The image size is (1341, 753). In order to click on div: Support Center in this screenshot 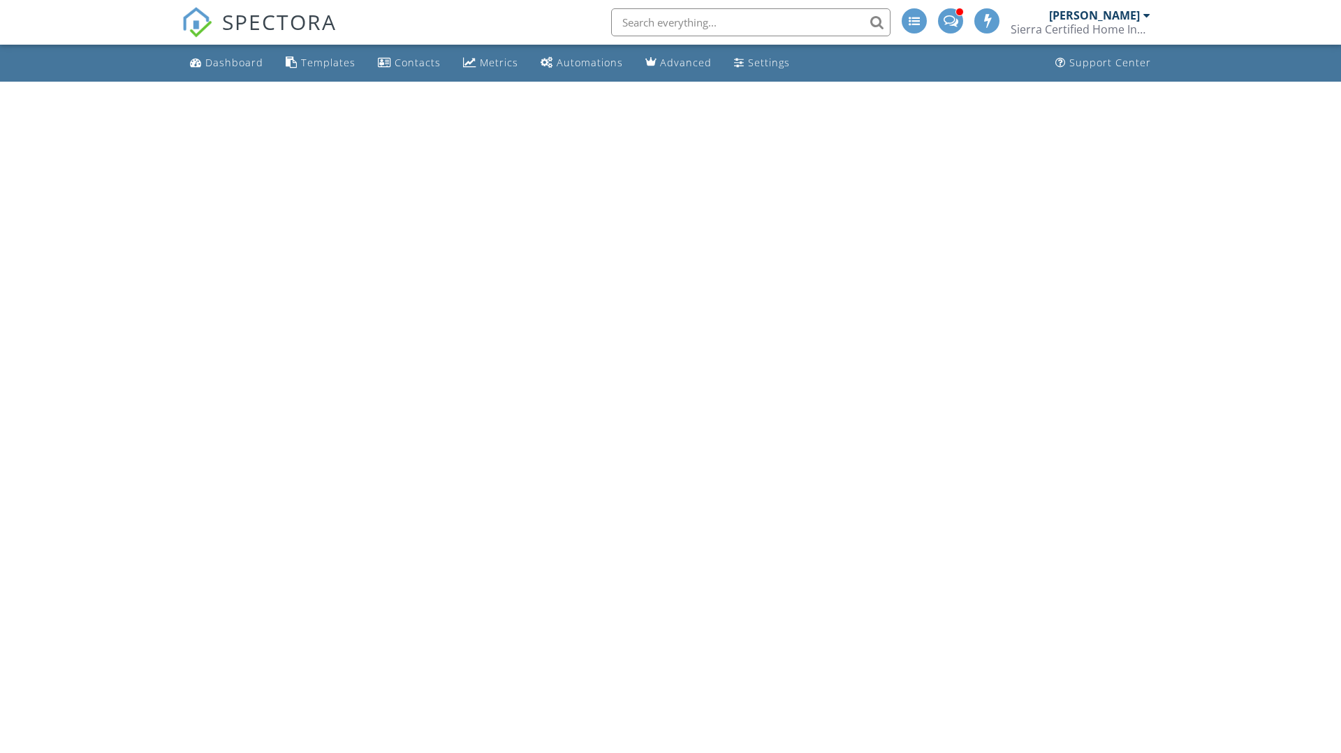, I will do `click(1110, 62)`.